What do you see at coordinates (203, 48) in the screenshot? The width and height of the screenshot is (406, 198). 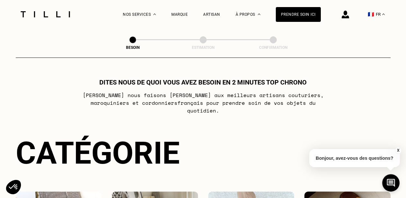 I see `div: Estimation` at bounding box center [203, 48].